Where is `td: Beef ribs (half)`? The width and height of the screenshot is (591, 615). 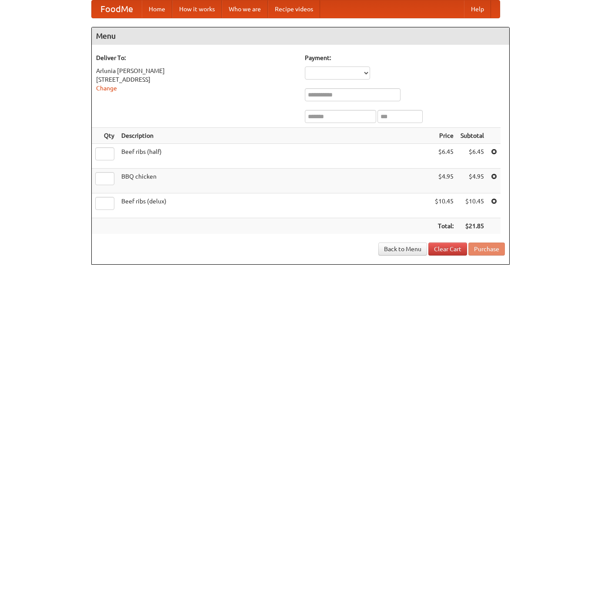 td: Beef ribs (half) is located at coordinates (274, 156).